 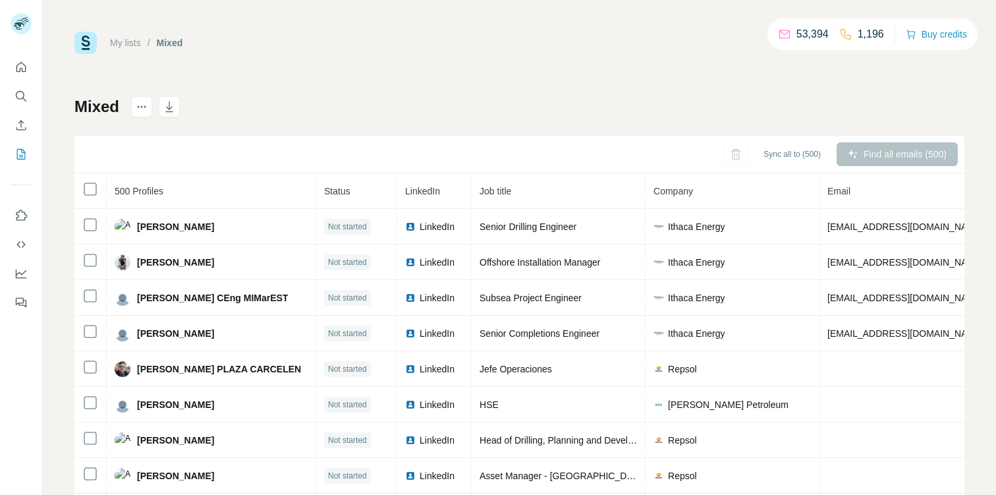 What do you see at coordinates (838, 191) in the screenshot?
I see `span: Email` at bounding box center [838, 191].